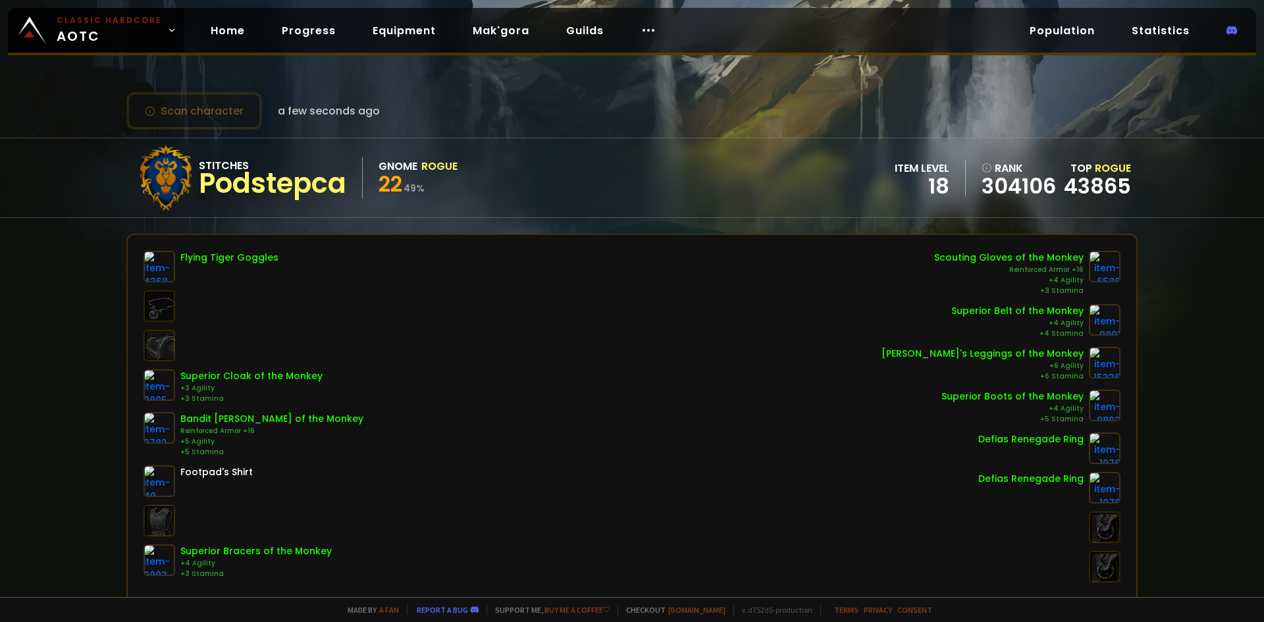 The height and width of the screenshot is (622, 1264). I want to click on img: item-49, so click(159, 481).